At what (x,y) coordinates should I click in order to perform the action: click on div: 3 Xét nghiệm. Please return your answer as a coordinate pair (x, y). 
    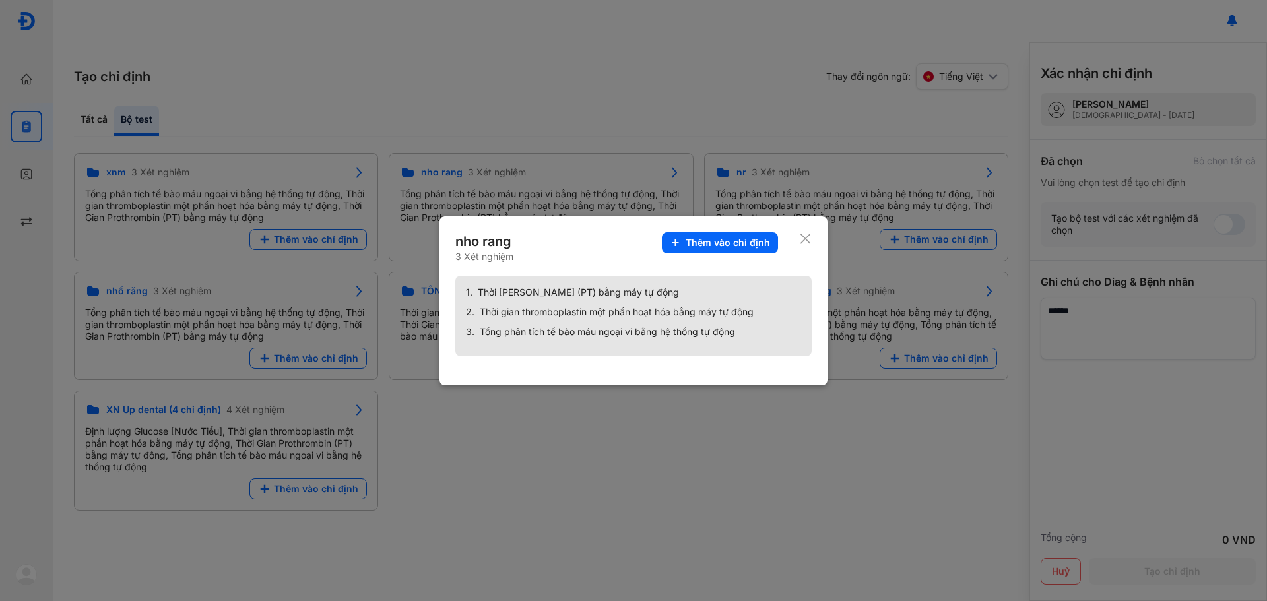
    Looking at the image, I should click on (484, 257).